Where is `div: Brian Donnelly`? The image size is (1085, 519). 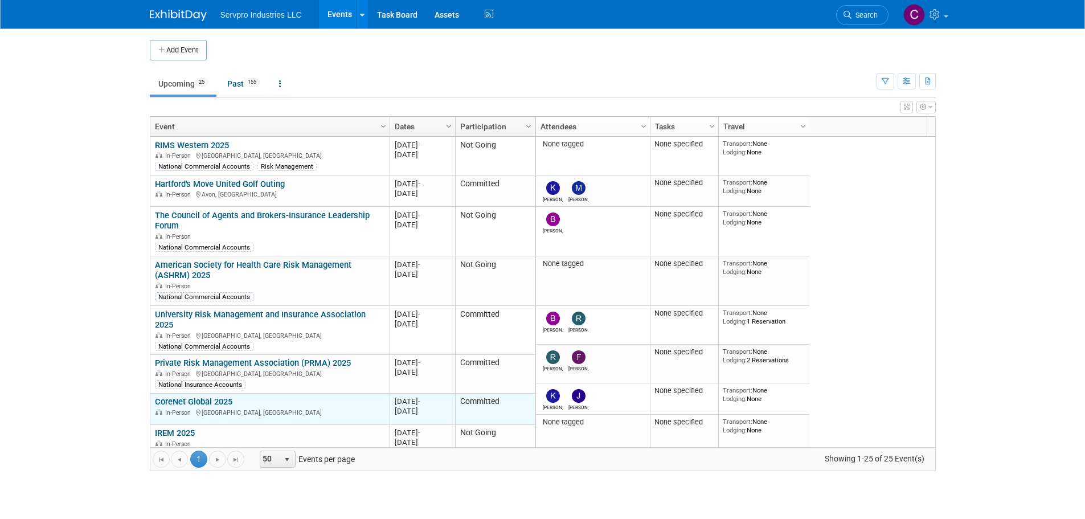 div: Brian Donnelly is located at coordinates (553, 230).